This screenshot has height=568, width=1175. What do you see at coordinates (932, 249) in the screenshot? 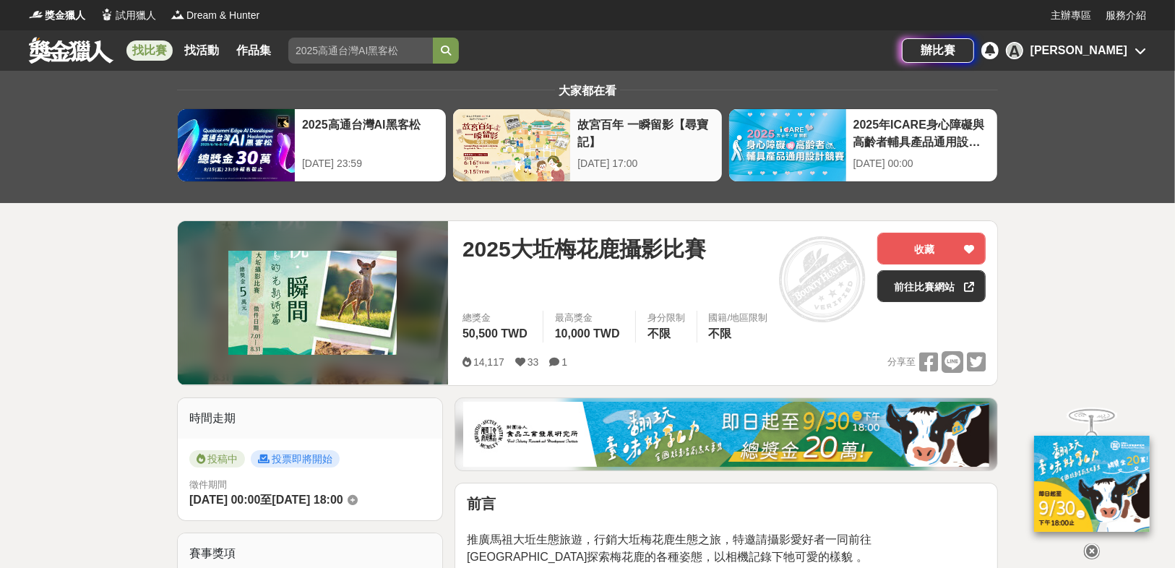
I see `button: 收藏` at bounding box center [932, 249].